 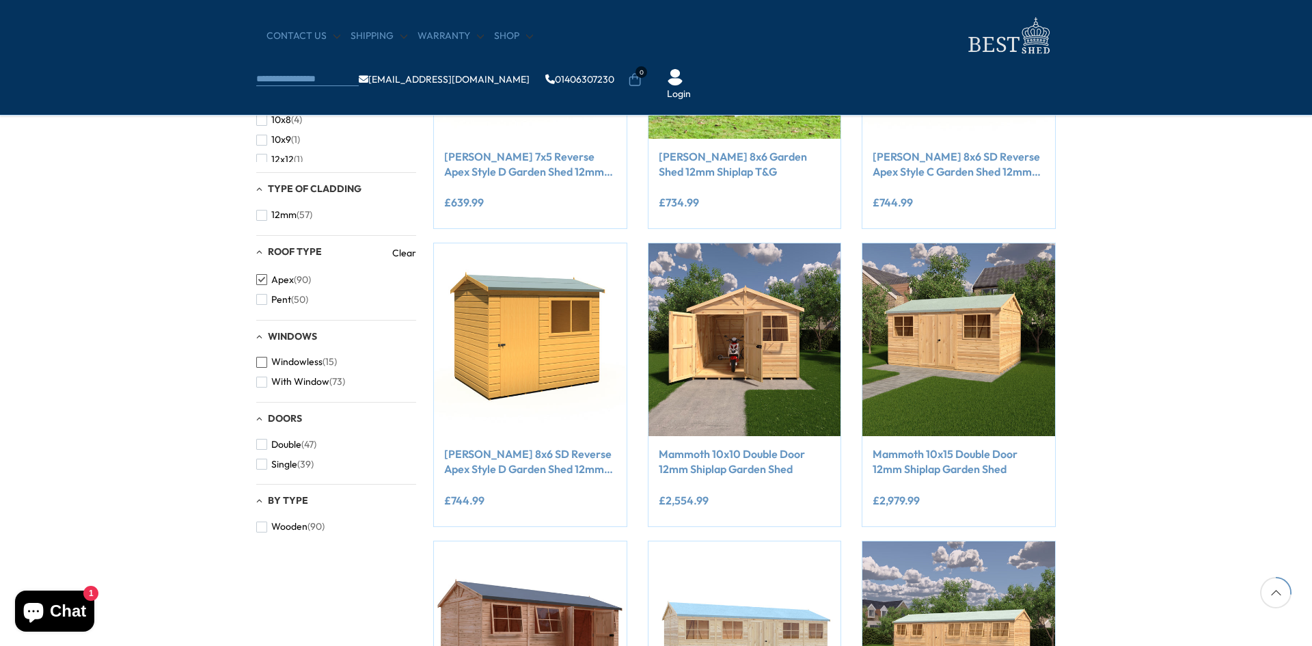 I want to click on span: Windowless, so click(x=296, y=361).